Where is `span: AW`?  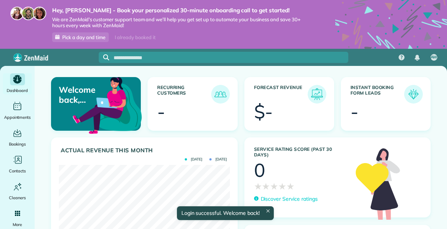 span: AW is located at coordinates (434, 57).